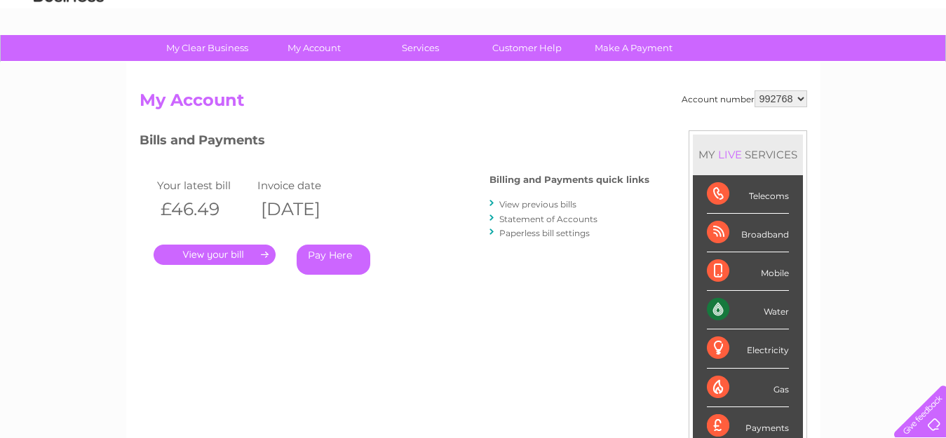 The height and width of the screenshot is (438, 946). Describe the element at coordinates (712, 65) in the screenshot. I see `a: Water` at that location.